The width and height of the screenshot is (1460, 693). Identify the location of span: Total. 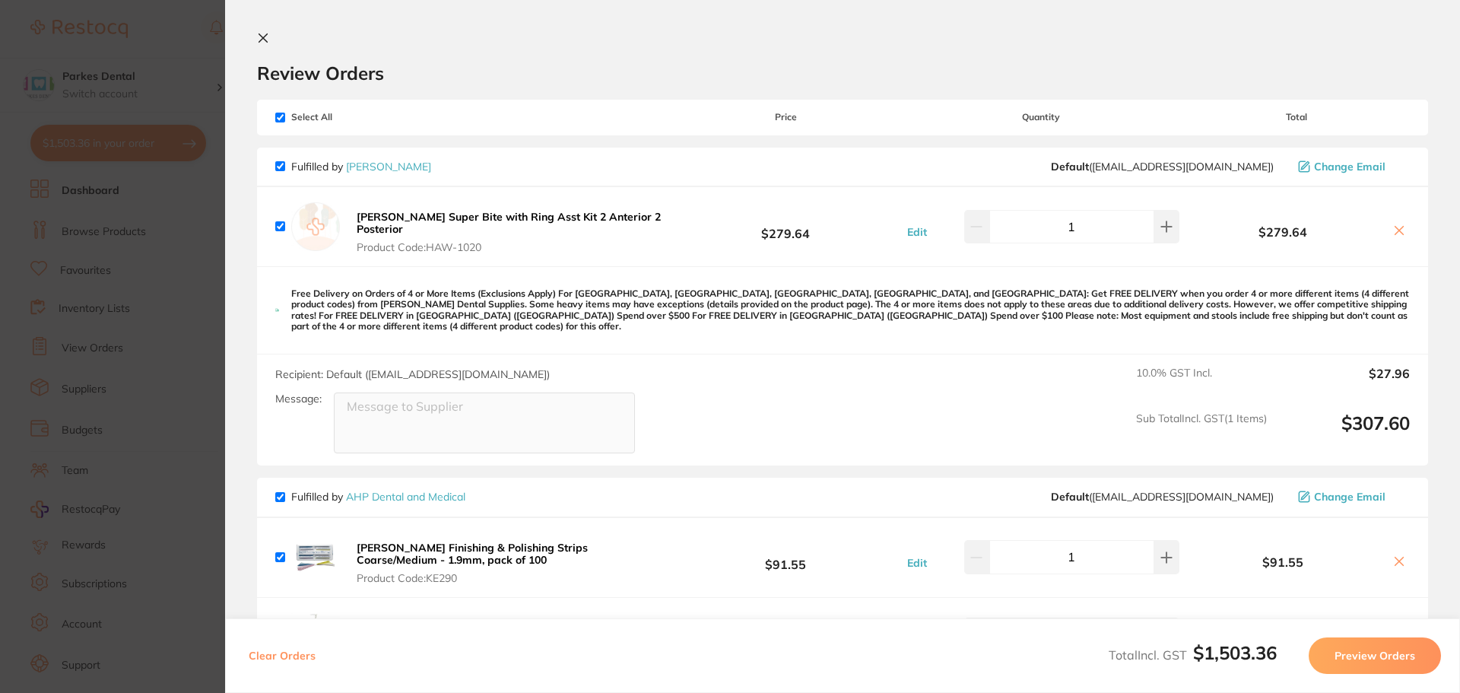
(1297, 117).